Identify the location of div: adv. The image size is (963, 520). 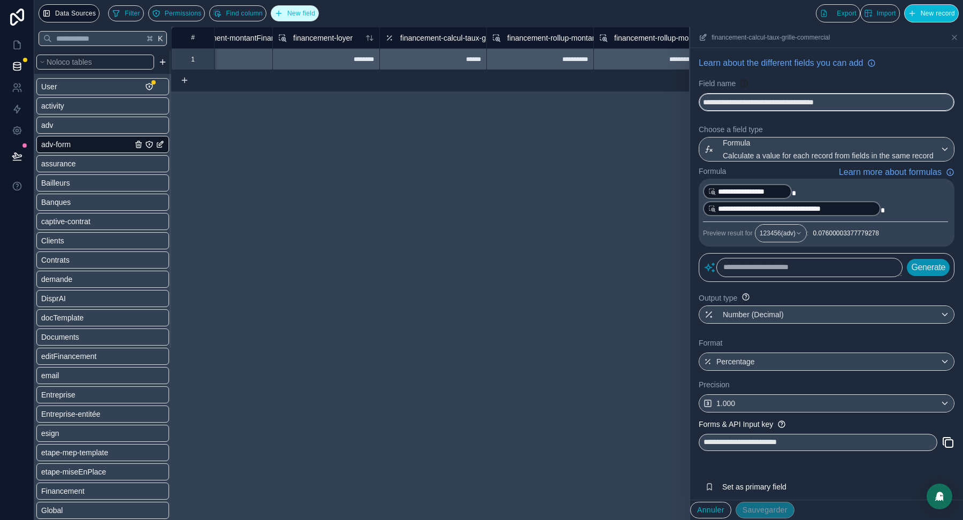
(103, 125).